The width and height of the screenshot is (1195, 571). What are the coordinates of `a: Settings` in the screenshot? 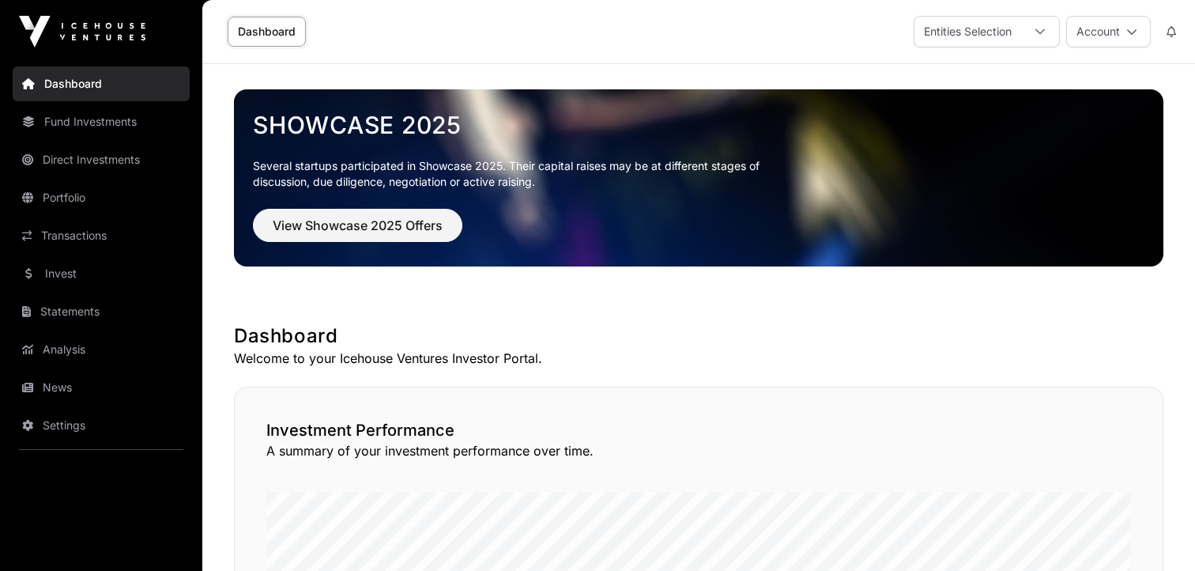 It's located at (101, 425).